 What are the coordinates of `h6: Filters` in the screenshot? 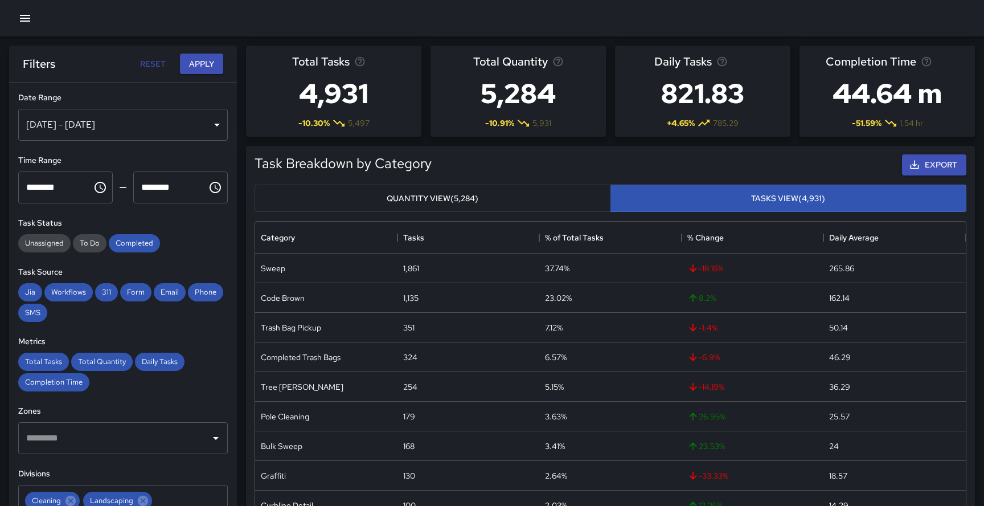 It's located at (39, 64).